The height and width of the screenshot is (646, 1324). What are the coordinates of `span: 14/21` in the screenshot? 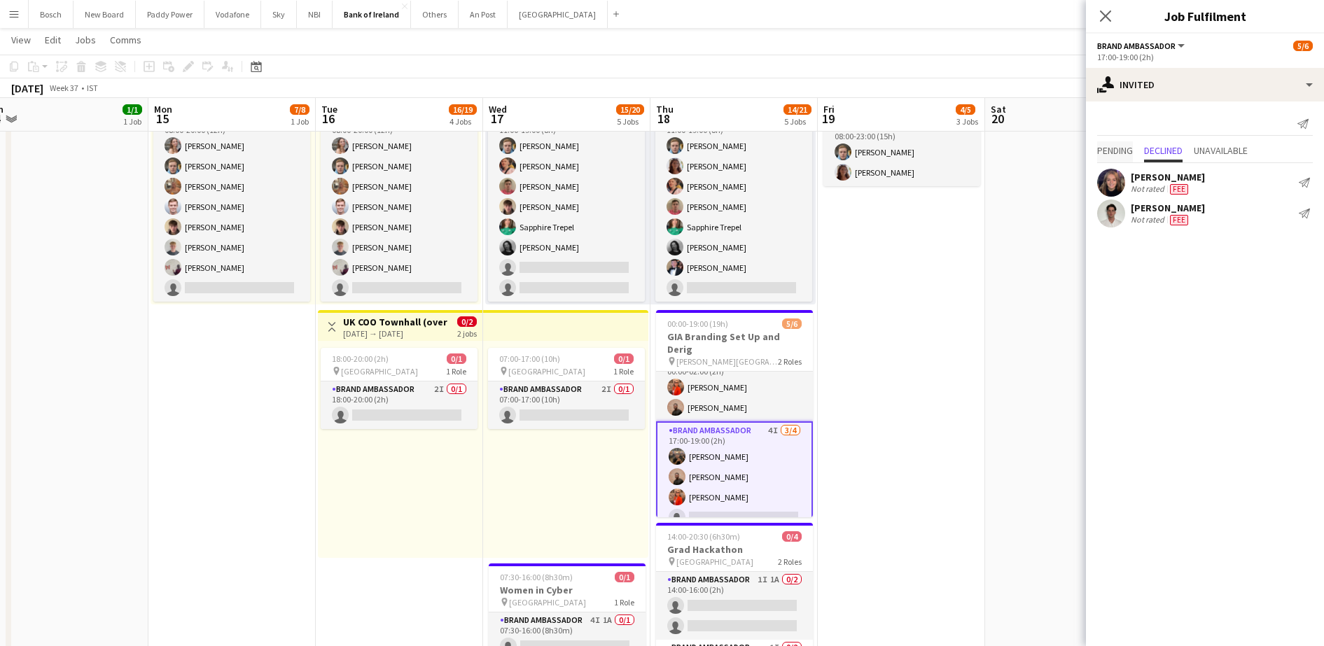 It's located at (797, 109).